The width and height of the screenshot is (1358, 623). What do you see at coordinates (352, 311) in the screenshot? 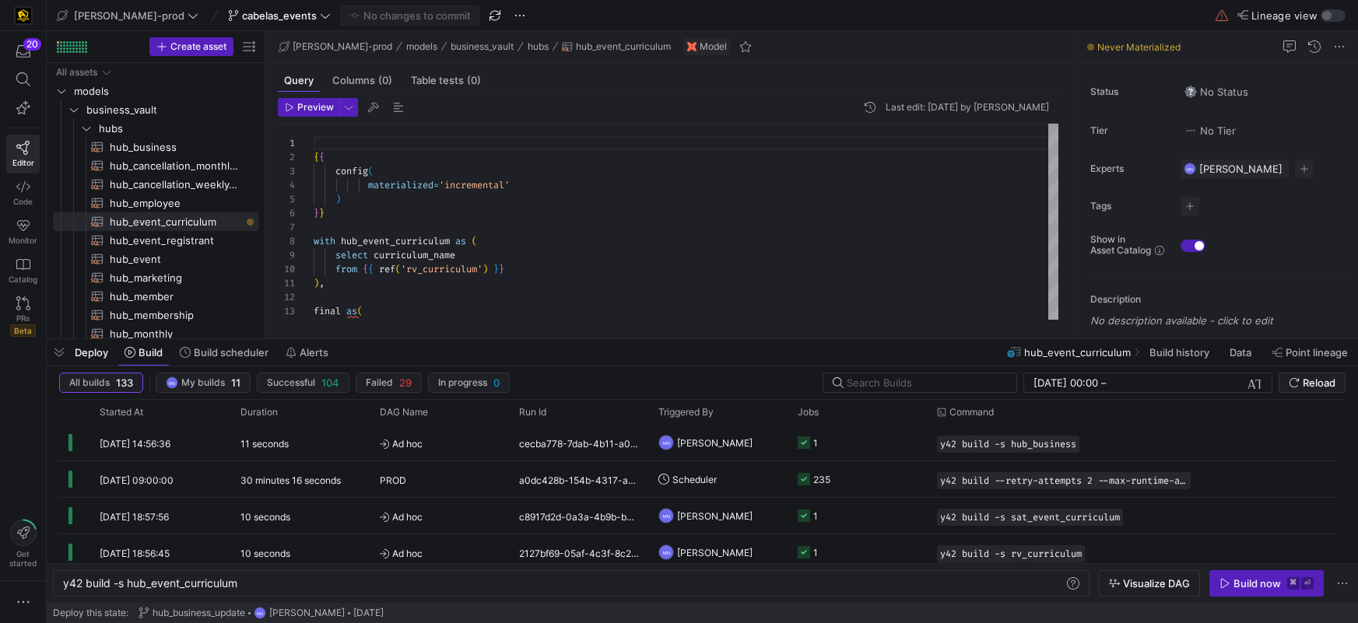
I see `span: as` at bounding box center [352, 311].